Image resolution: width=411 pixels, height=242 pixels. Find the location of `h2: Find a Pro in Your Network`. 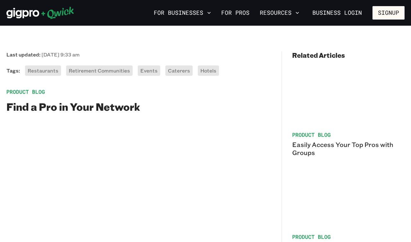

h2: Find a Pro in Your Network is located at coordinates (131, 107).